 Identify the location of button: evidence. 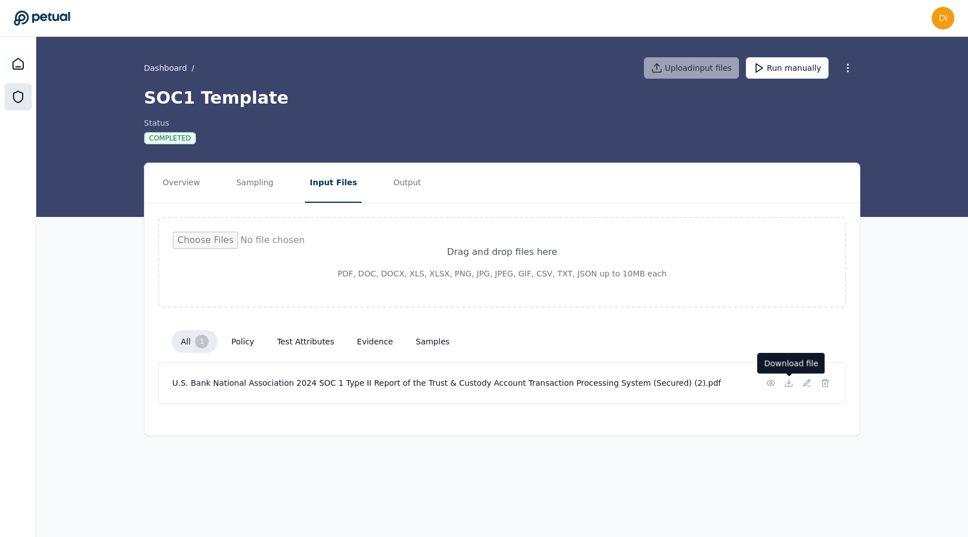
(375, 342).